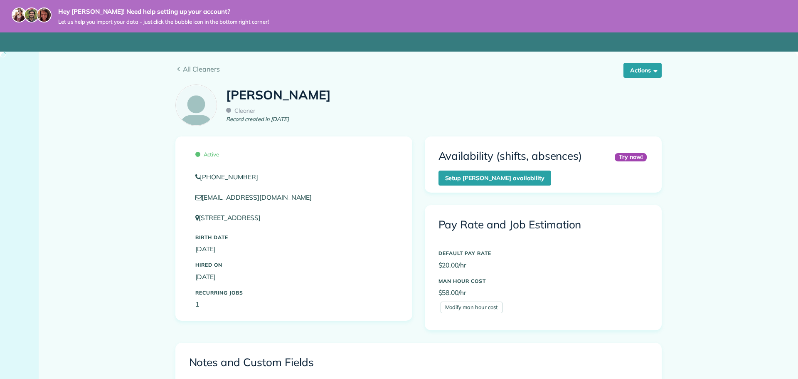  What do you see at coordinates (207, 154) in the screenshot?
I see `span: Active` at bounding box center [207, 154].